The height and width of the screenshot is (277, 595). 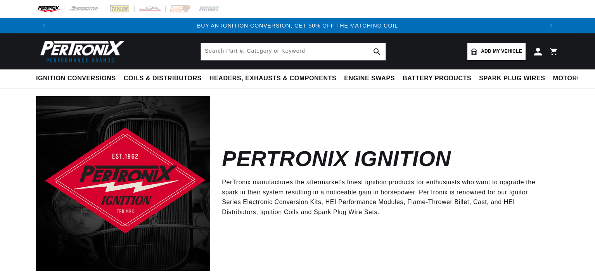 What do you see at coordinates (78, 78) in the screenshot?
I see `summary: Ignition Conversions` at bounding box center [78, 78].